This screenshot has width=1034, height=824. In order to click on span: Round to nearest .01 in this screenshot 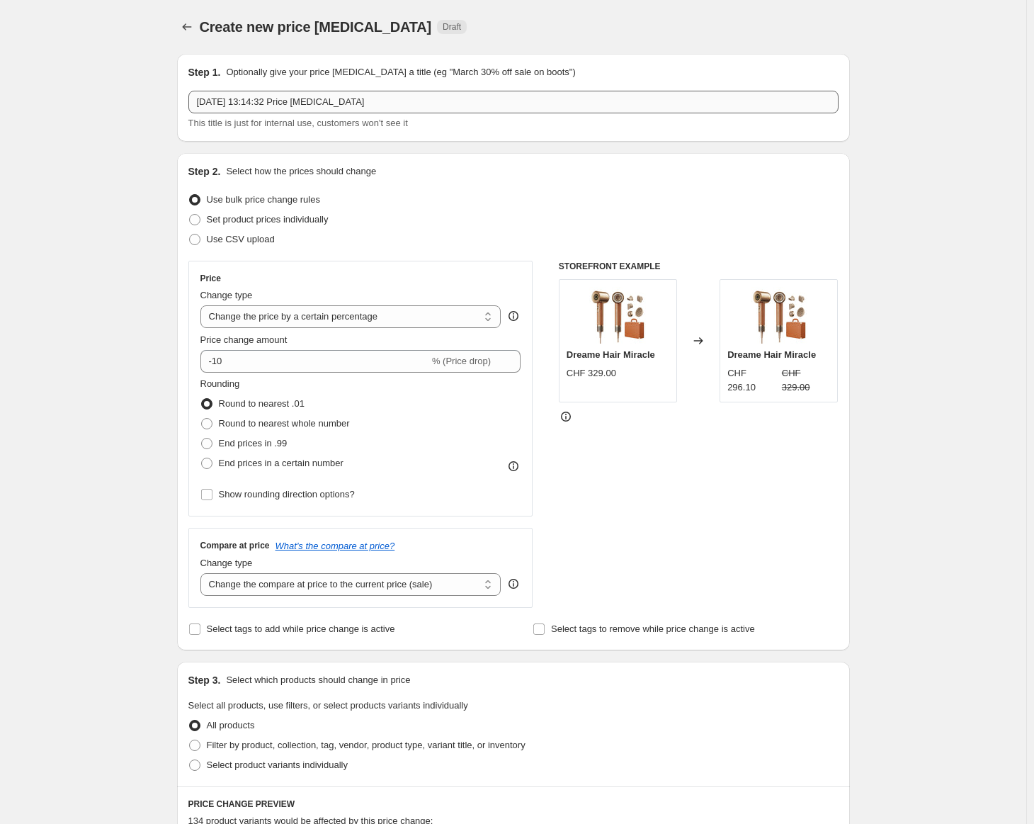, I will do `click(261, 403)`.